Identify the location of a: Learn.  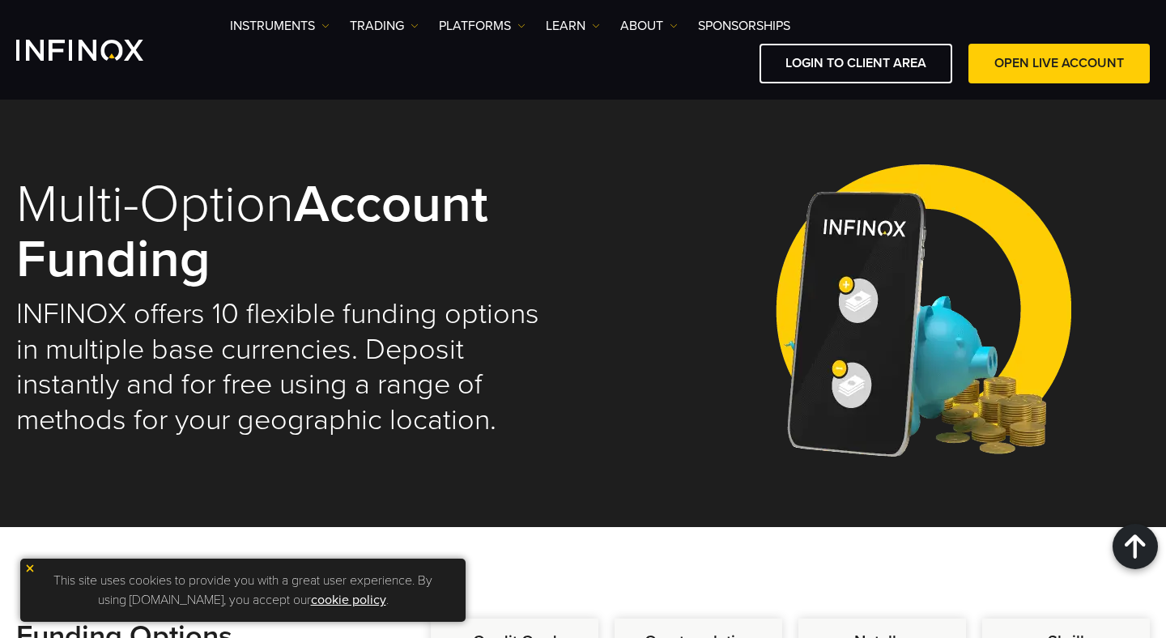
(573, 26).